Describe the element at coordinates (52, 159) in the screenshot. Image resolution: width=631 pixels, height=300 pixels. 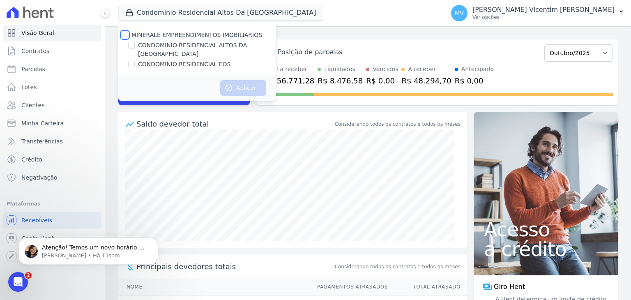
I see `a: Crédito` at that location.